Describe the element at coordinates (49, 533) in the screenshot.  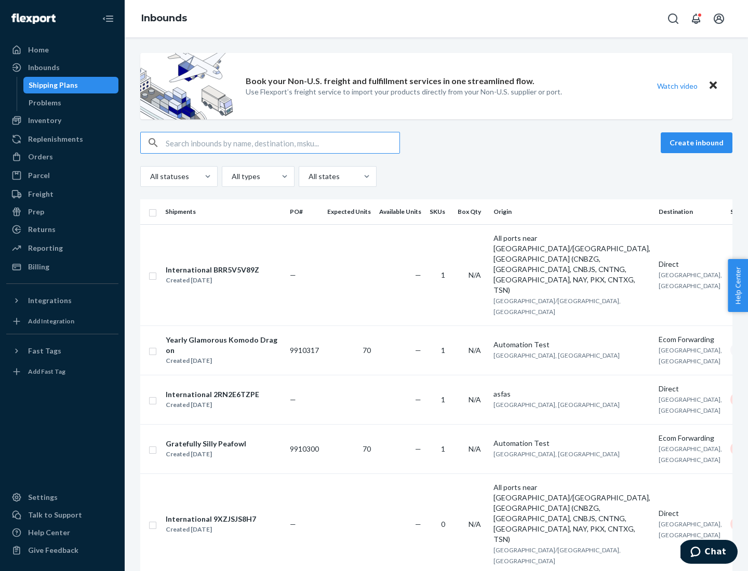
I see `div: Help Center` at that location.